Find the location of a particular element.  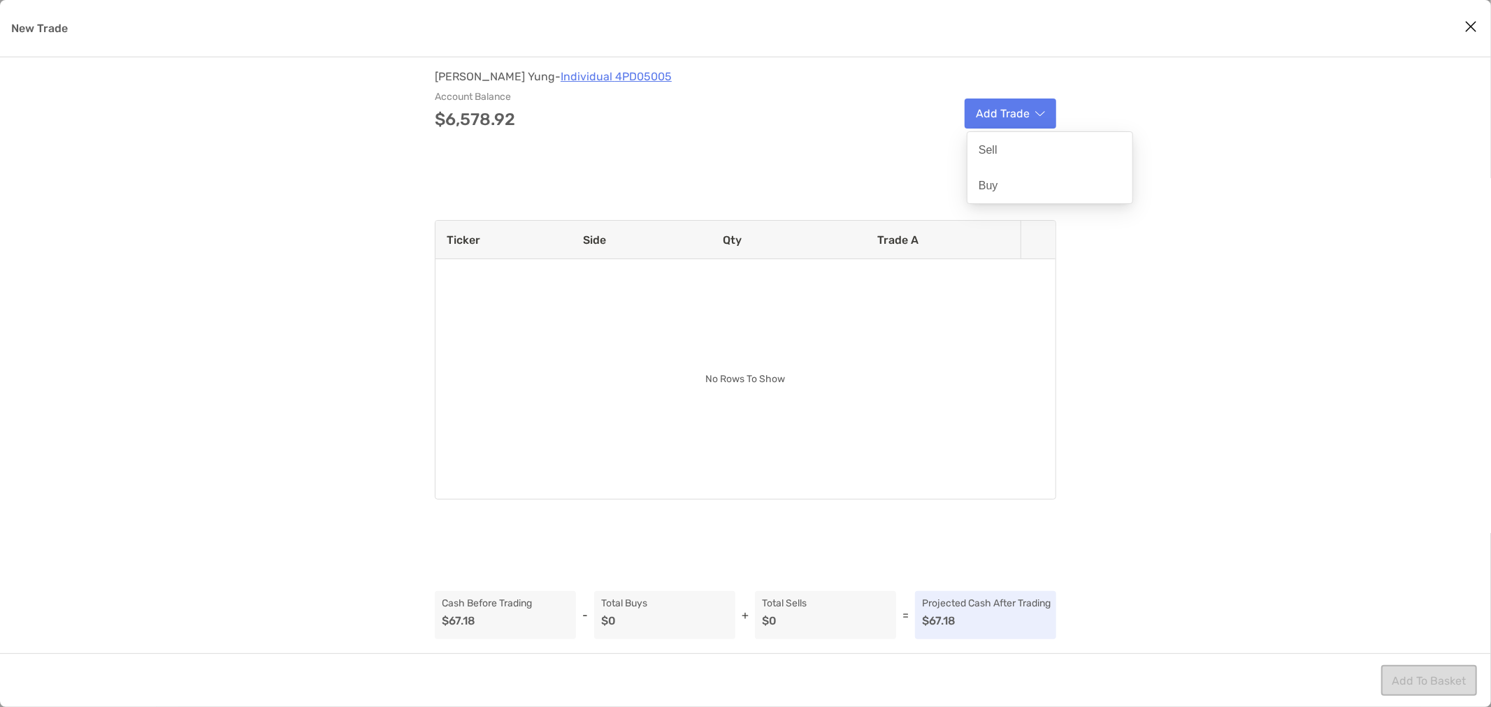

p: Projected Cash After Trading is located at coordinates (989, 603).